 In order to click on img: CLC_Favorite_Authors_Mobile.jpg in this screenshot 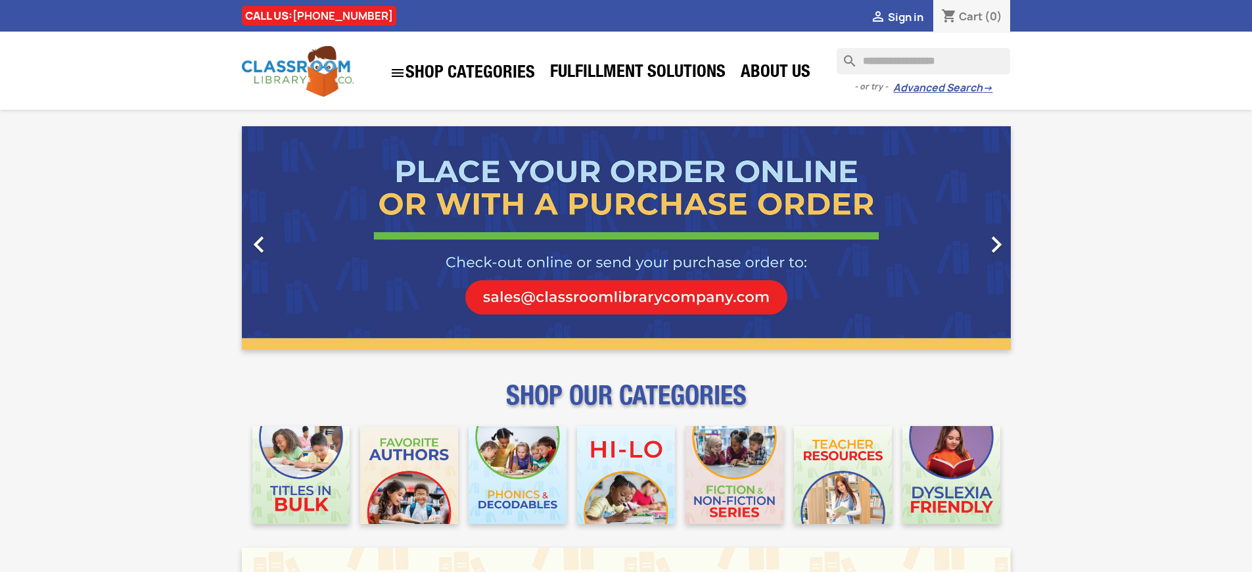, I will do `click(409, 475)`.